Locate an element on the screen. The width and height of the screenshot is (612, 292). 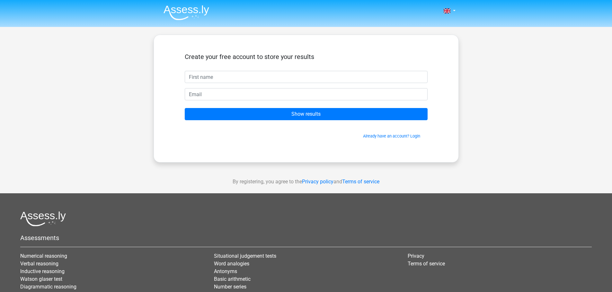
a: Antonyms is located at coordinates (225, 272).